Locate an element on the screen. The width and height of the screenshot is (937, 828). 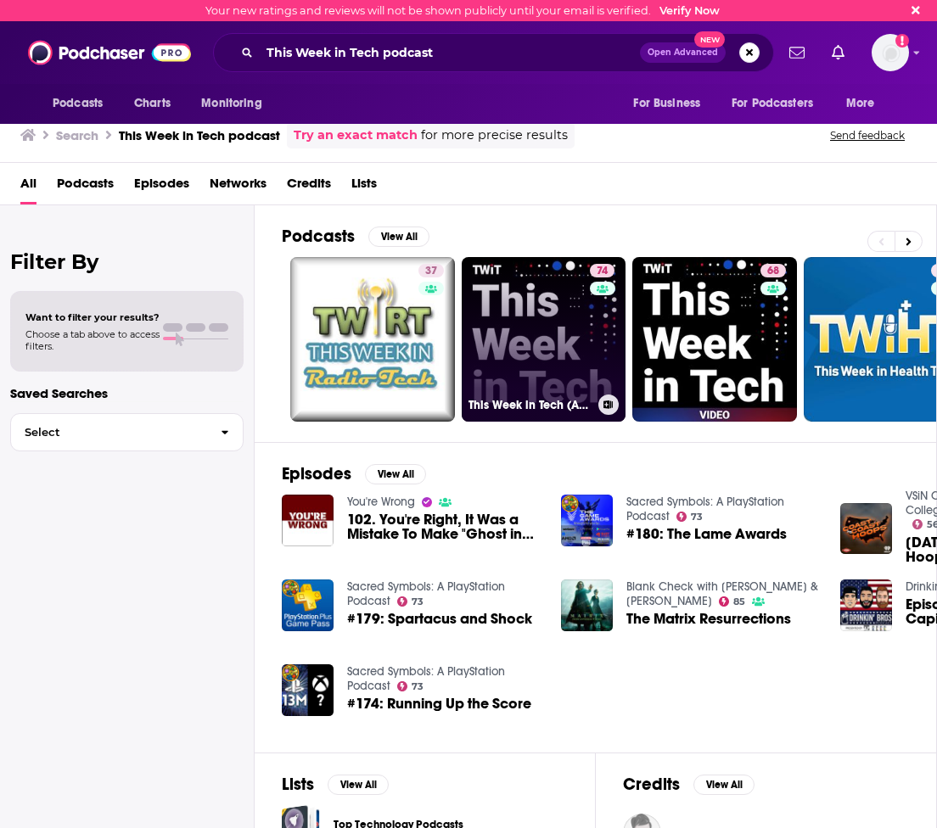
button: Select is located at coordinates (126, 432).